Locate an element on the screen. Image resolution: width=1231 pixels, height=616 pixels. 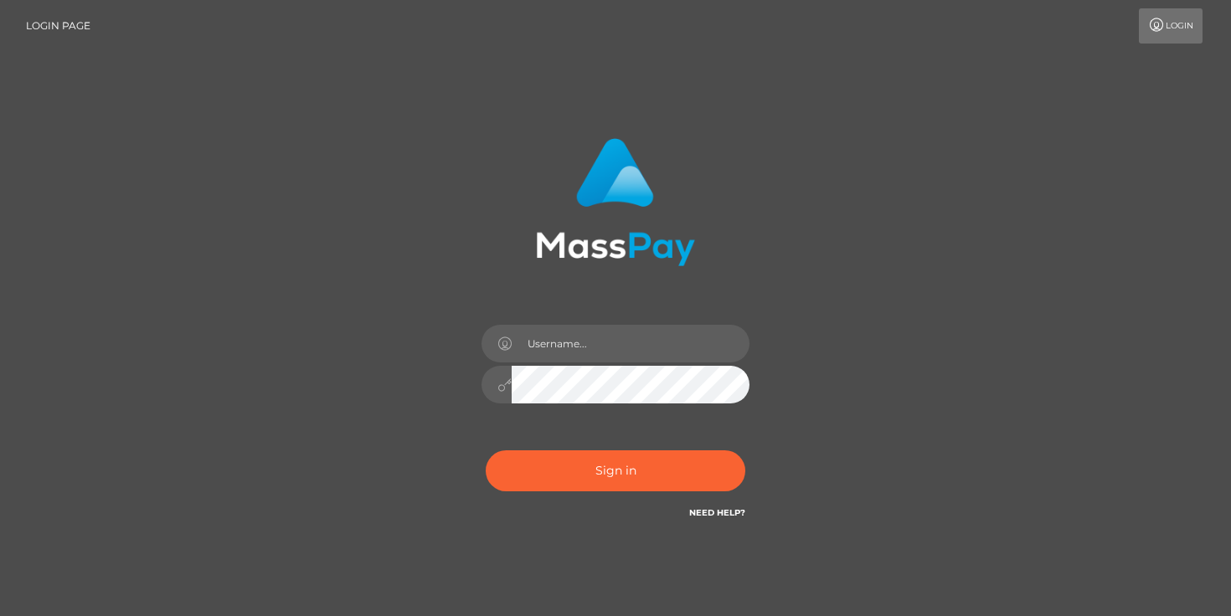
img: MassPay Login is located at coordinates (616, 202).